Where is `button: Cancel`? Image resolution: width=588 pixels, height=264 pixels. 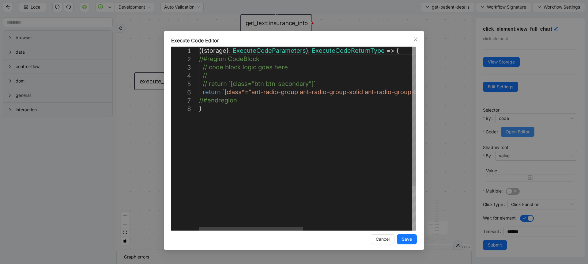 button: Cancel is located at coordinates (383, 239).